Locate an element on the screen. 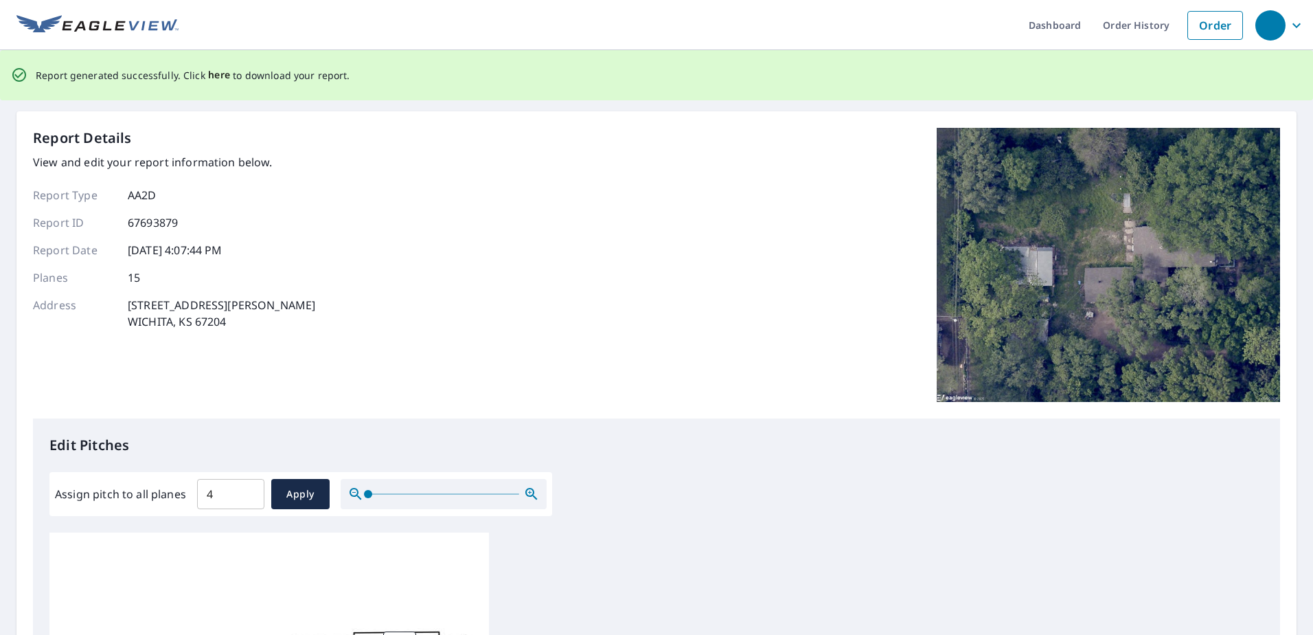  label: Assign pitch to all planes is located at coordinates (120, 494).